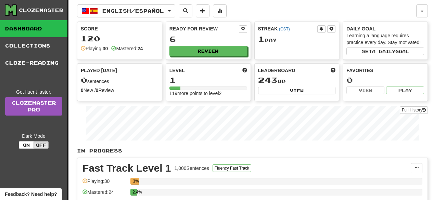 This screenshot has height=200, width=433. What do you see at coordinates (120, 80) in the screenshot?
I see `div: sentences` at bounding box center [120, 80].